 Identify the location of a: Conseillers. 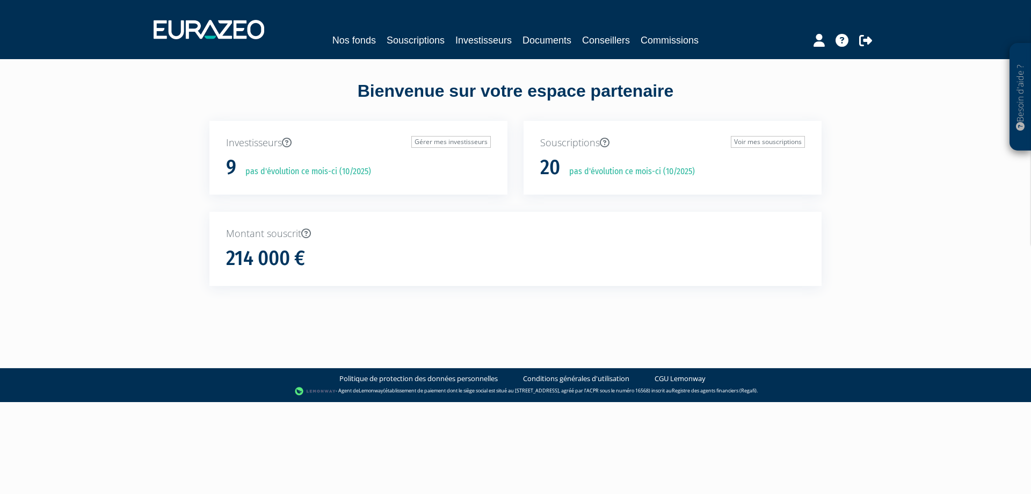
(606, 40).